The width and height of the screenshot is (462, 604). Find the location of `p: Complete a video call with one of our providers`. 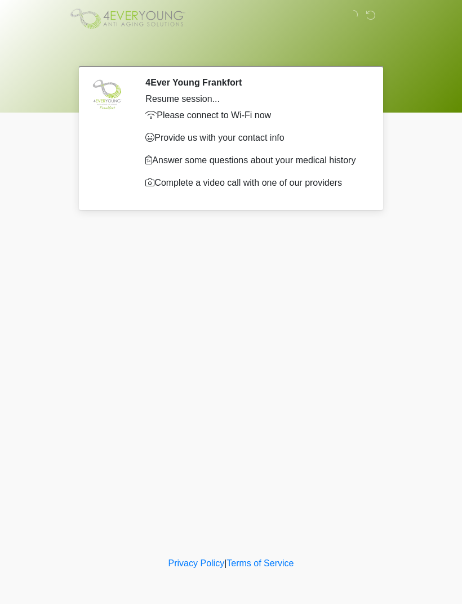

p: Complete a video call with one of our providers is located at coordinates (254, 183).